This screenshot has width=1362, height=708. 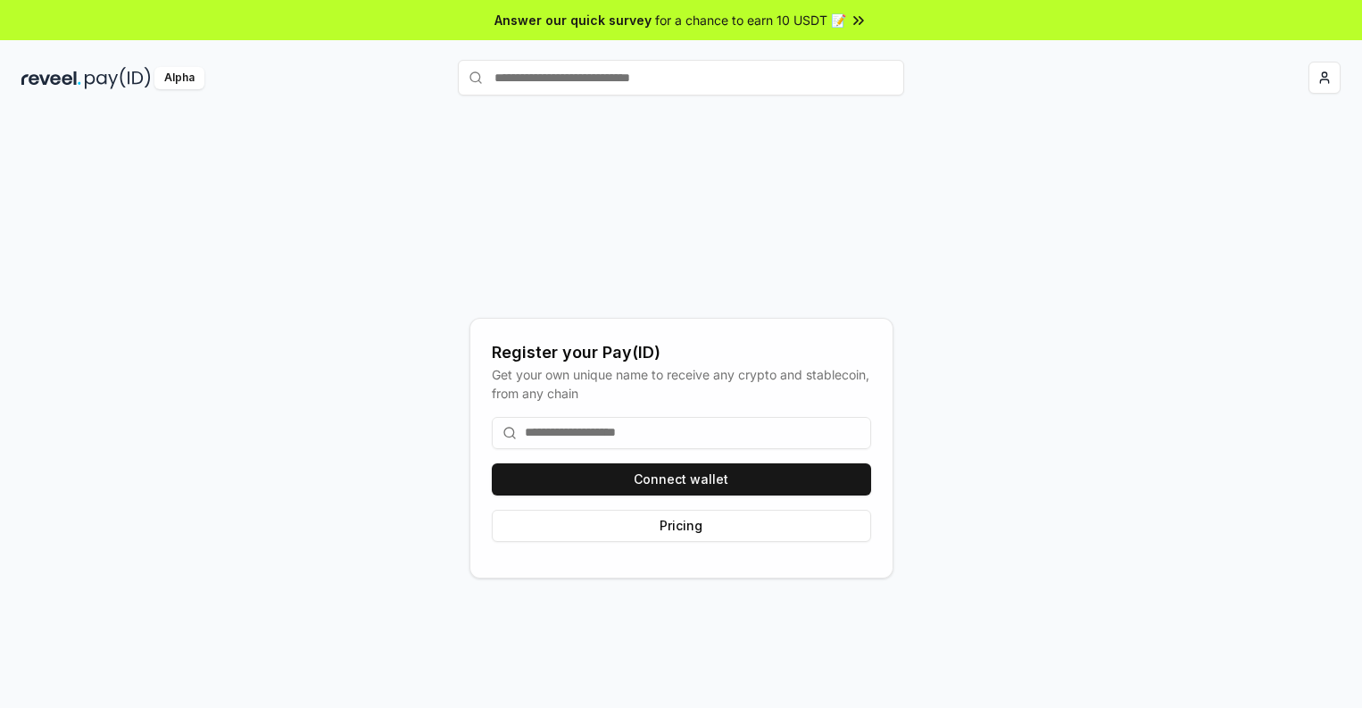 I want to click on img: pay_id, so click(x=118, y=78).